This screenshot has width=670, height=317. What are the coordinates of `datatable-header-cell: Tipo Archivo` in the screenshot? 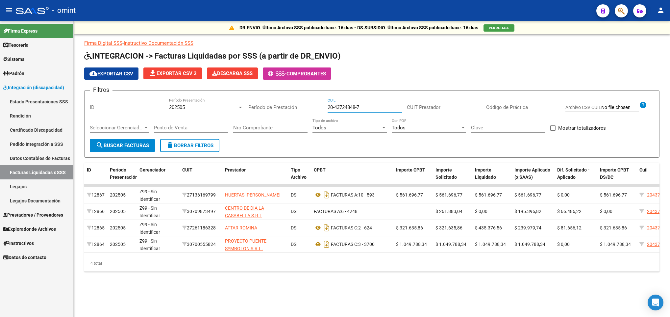 It's located at (300, 177).